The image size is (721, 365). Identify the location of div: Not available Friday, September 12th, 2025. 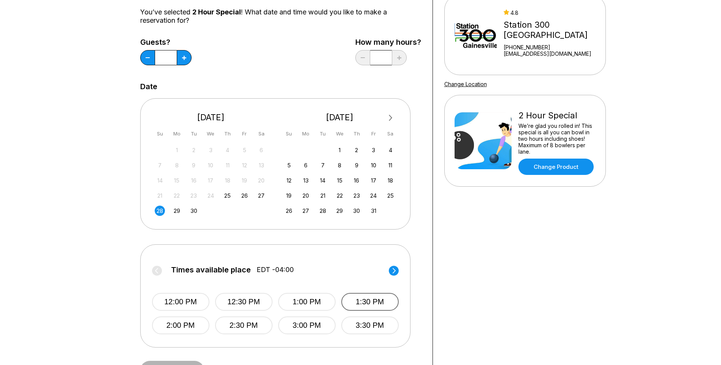
(244, 165).